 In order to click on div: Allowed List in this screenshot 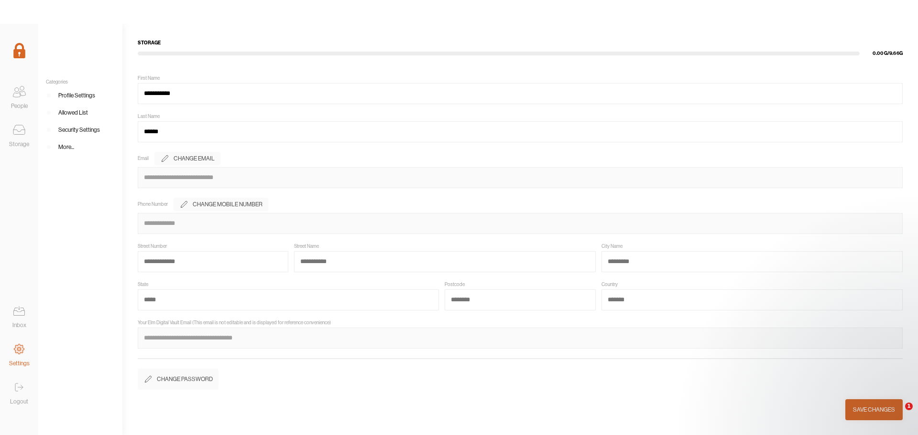, I will do `click(73, 113)`.